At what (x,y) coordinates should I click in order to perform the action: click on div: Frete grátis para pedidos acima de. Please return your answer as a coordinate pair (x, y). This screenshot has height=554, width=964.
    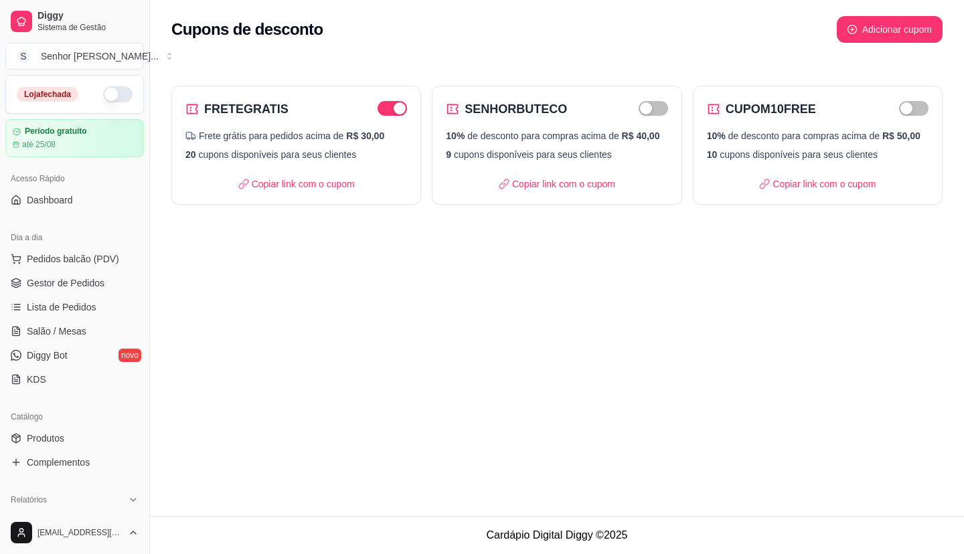
    Looking at the image, I should click on (296, 136).